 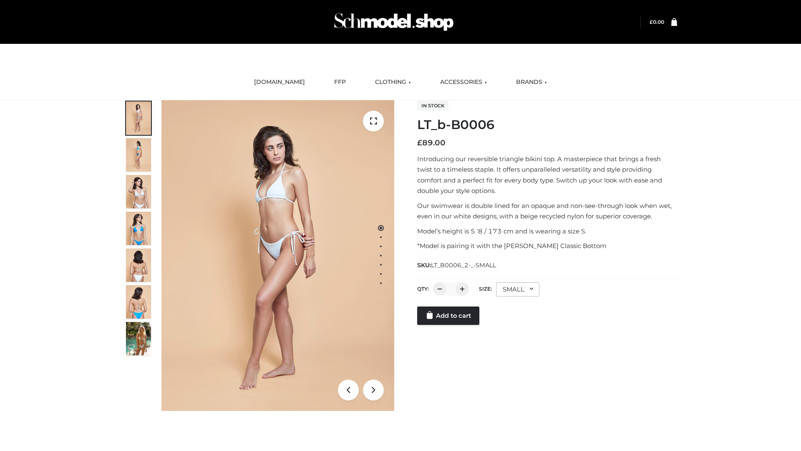 I want to click on bdi: 89.00, so click(x=431, y=143).